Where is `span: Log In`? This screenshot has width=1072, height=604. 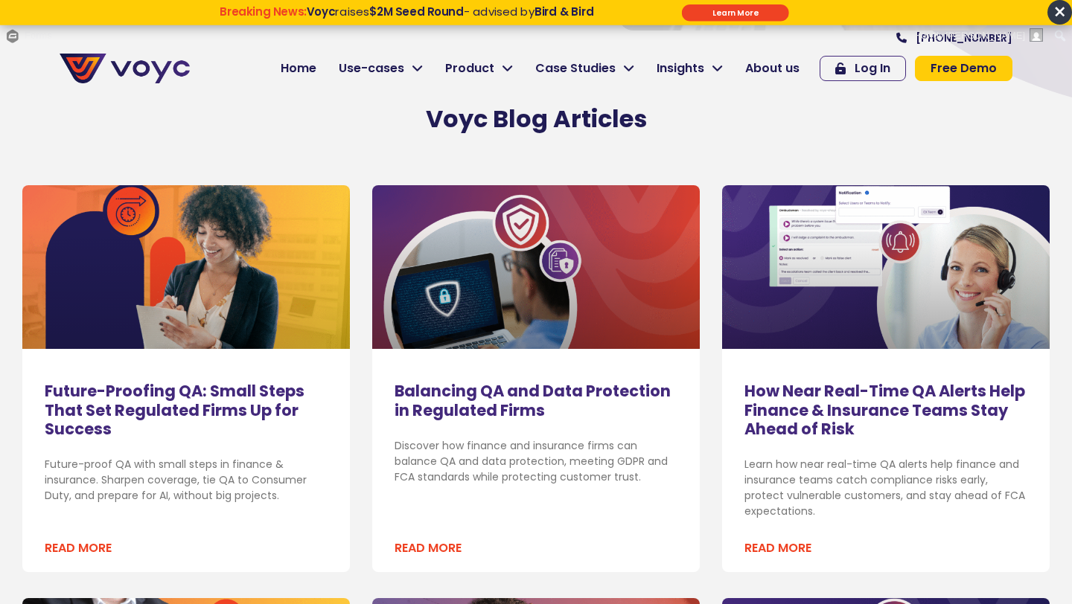 span: Log In is located at coordinates (872, 68).